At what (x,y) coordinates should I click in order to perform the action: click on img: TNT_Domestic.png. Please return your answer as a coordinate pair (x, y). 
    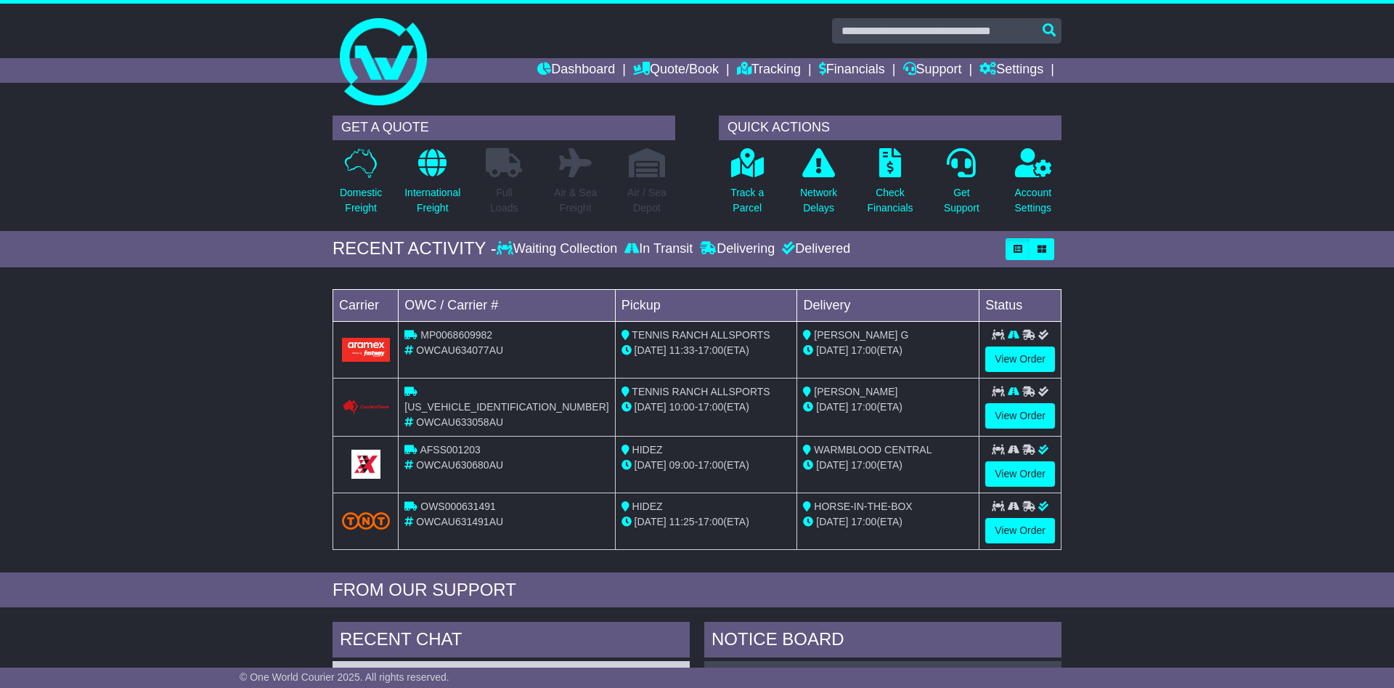
    Looking at the image, I should click on (366, 521).